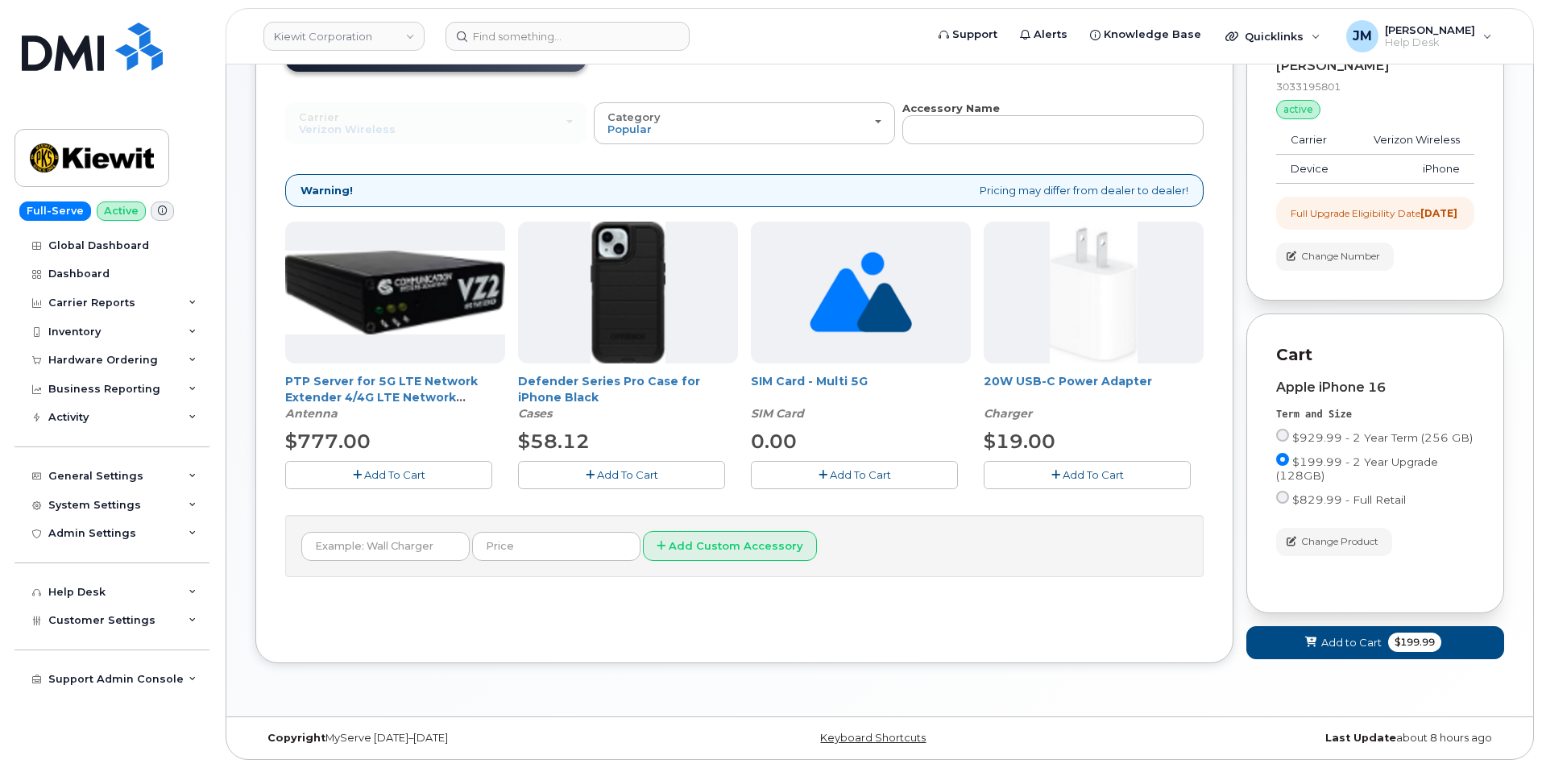  Describe the element at coordinates (1360, 737) in the screenshot. I see `strong: Last Update` at that location.